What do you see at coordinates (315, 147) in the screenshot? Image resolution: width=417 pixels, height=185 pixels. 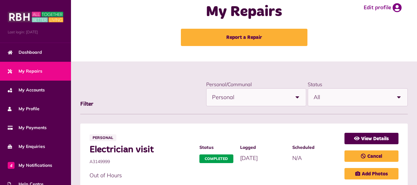 I see `span: Scheduled` at bounding box center [315, 147].